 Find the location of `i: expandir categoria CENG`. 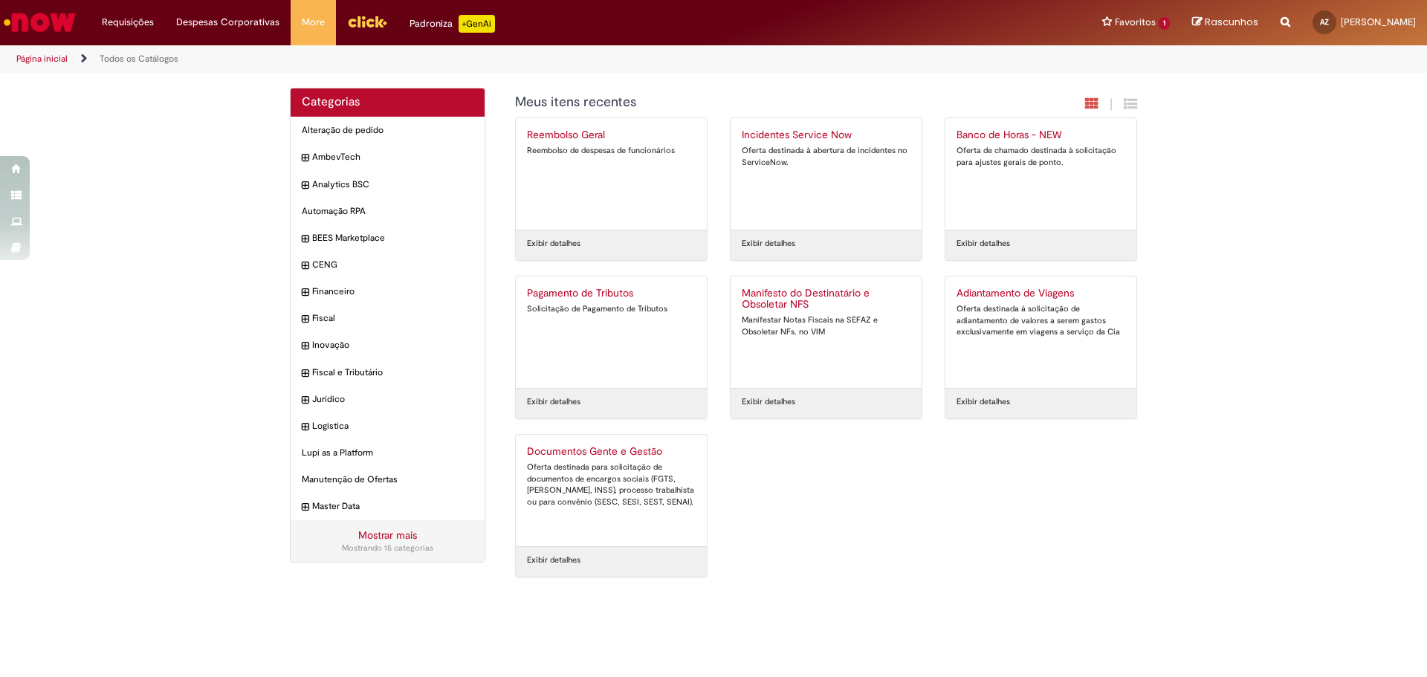

i: expandir categoria CENG is located at coordinates (305, 266).